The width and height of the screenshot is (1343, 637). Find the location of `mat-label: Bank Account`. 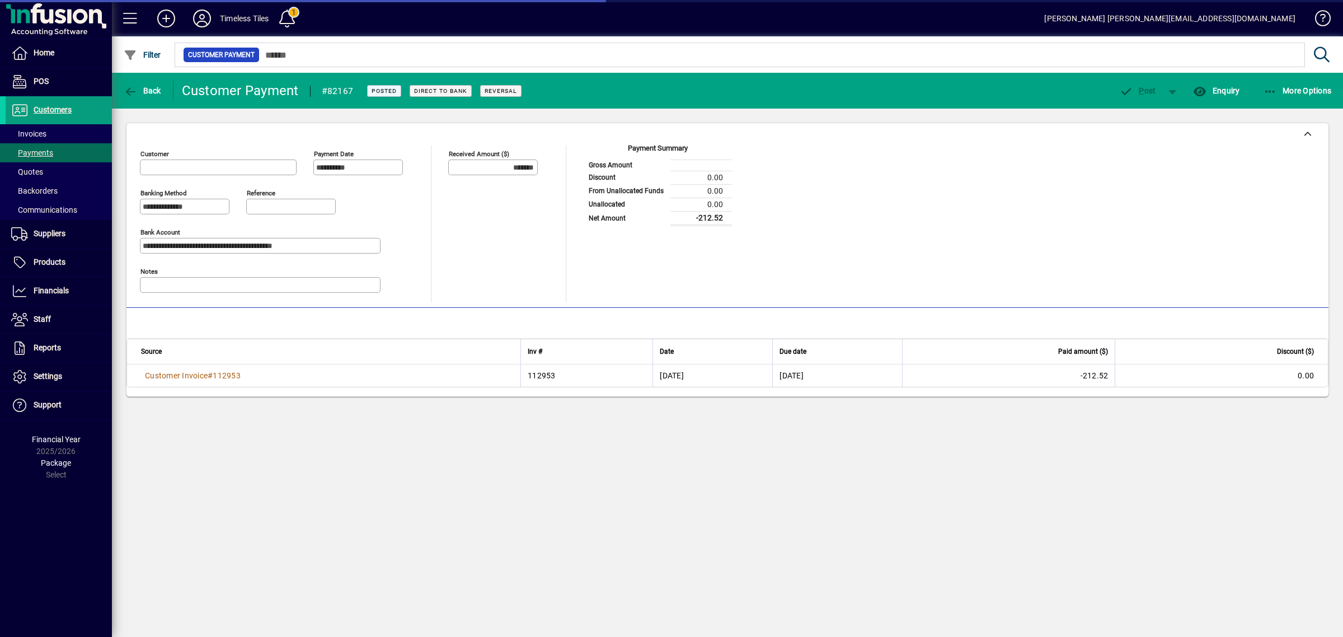

mat-label: Bank Account is located at coordinates (160, 232).